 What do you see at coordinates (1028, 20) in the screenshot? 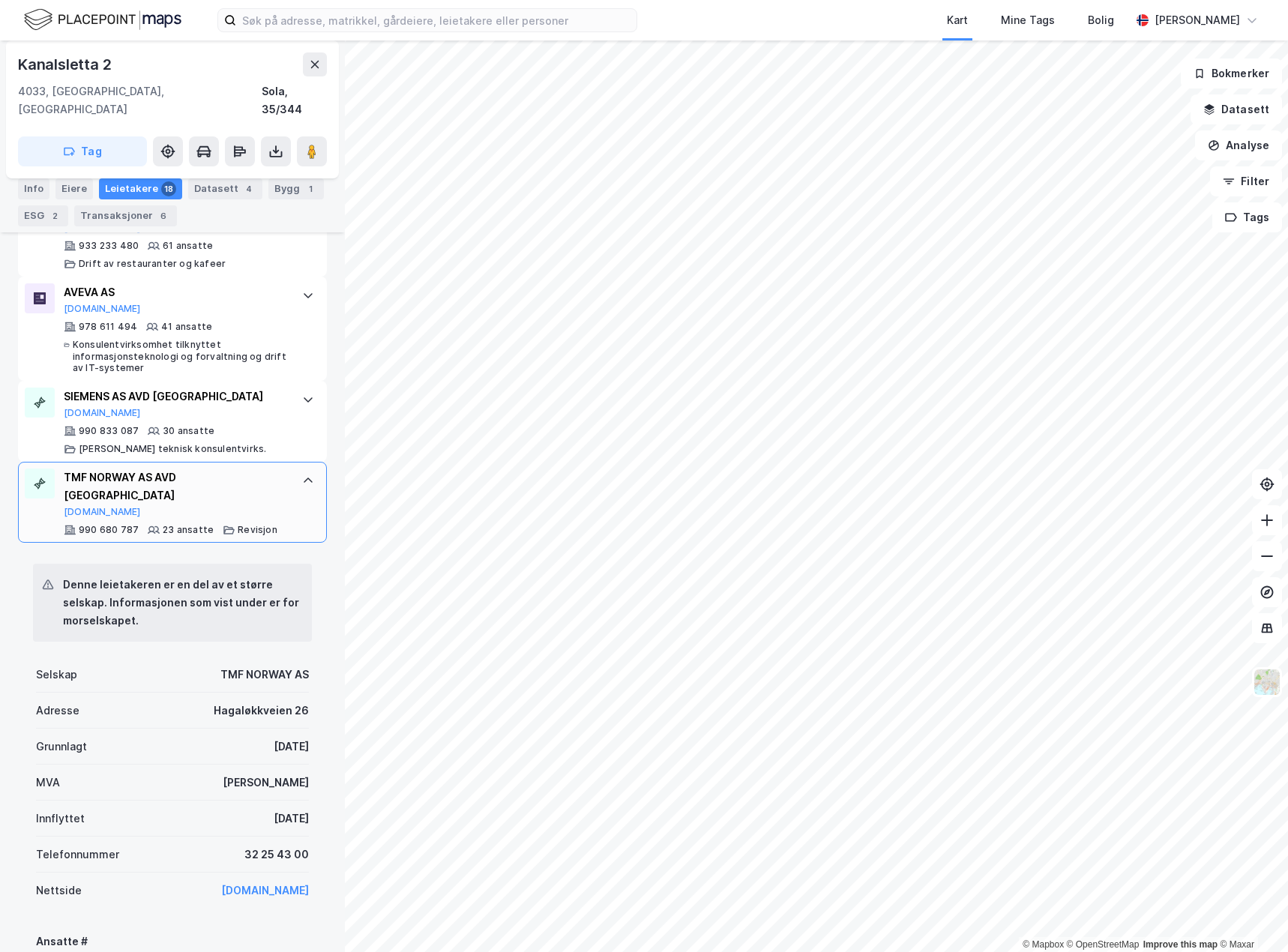
I see `div: Mine Tags` at bounding box center [1028, 20].